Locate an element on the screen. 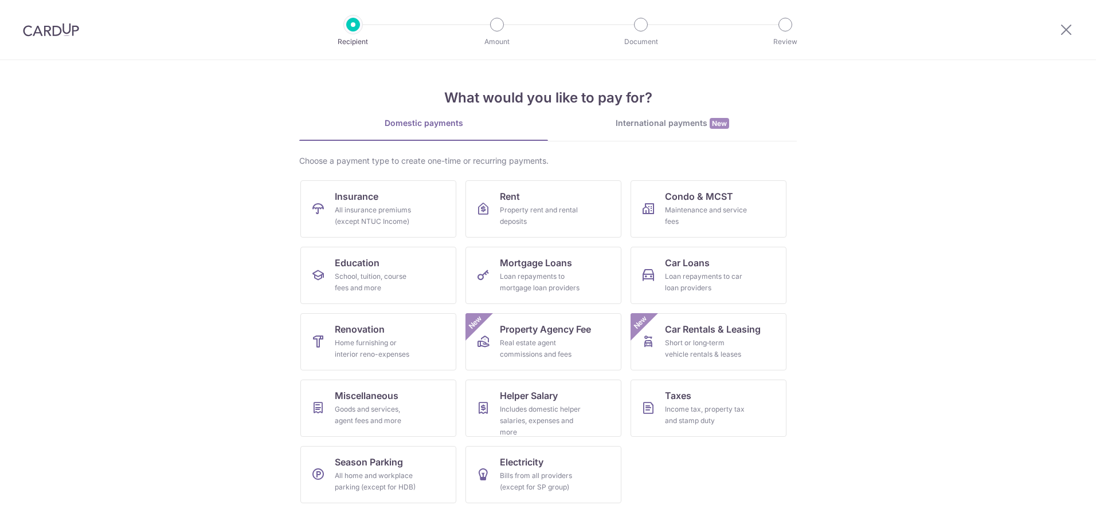 The image size is (1096, 529). a: ElectricityBills from all providers (except for SP group) is located at coordinates (543, 475).